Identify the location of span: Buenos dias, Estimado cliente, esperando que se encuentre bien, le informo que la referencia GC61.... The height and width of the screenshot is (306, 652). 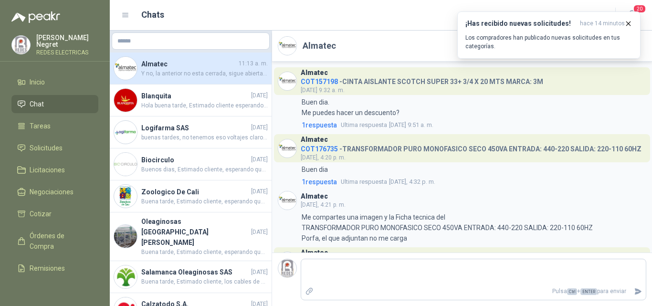
(204, 169).